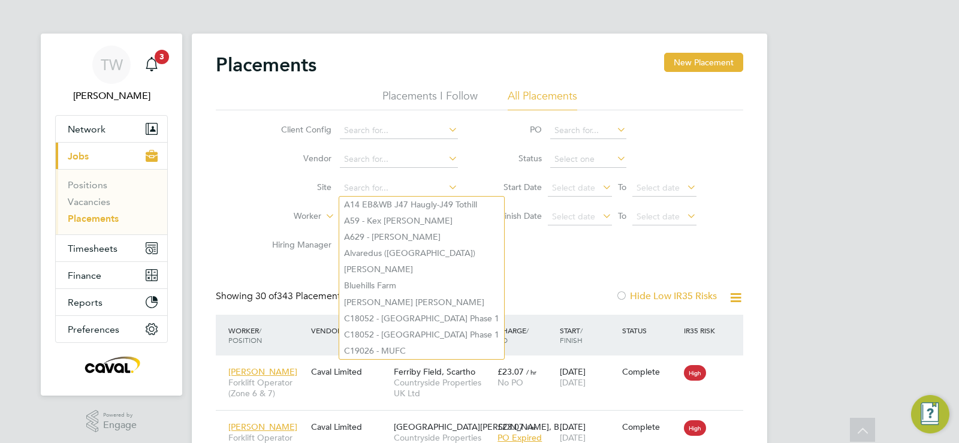  I want to click on span: Timesheets, so click(92, 248).